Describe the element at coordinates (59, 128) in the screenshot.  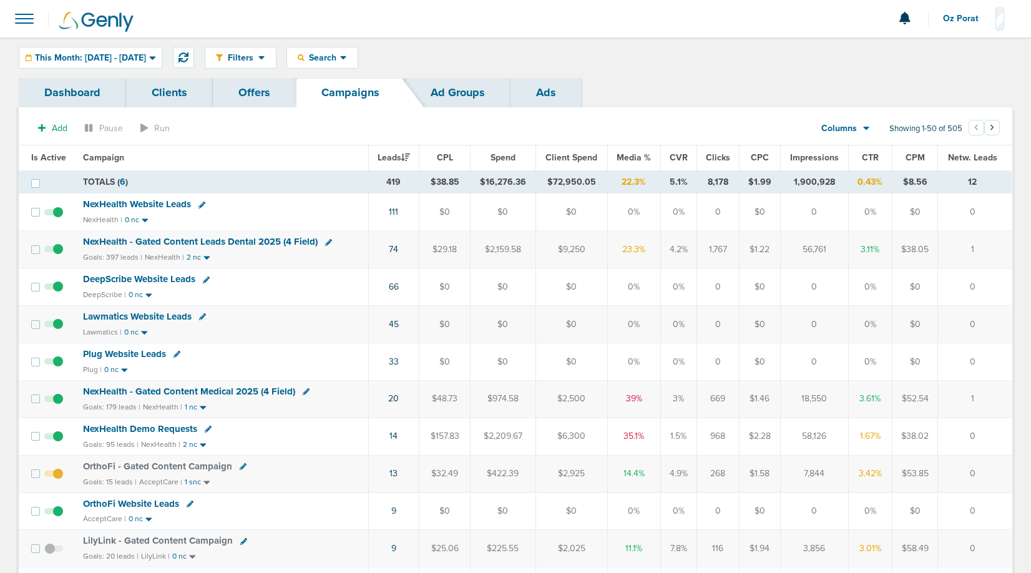
I see `span: Add` at that location.